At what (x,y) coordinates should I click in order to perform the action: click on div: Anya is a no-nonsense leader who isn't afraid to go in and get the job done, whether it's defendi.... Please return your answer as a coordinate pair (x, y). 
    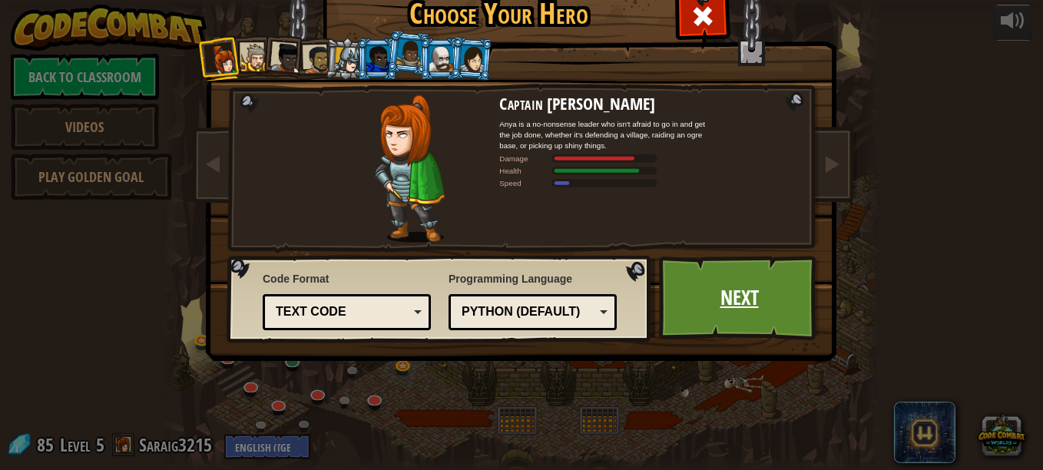
    Looking at the image, I should click on (607, 134).